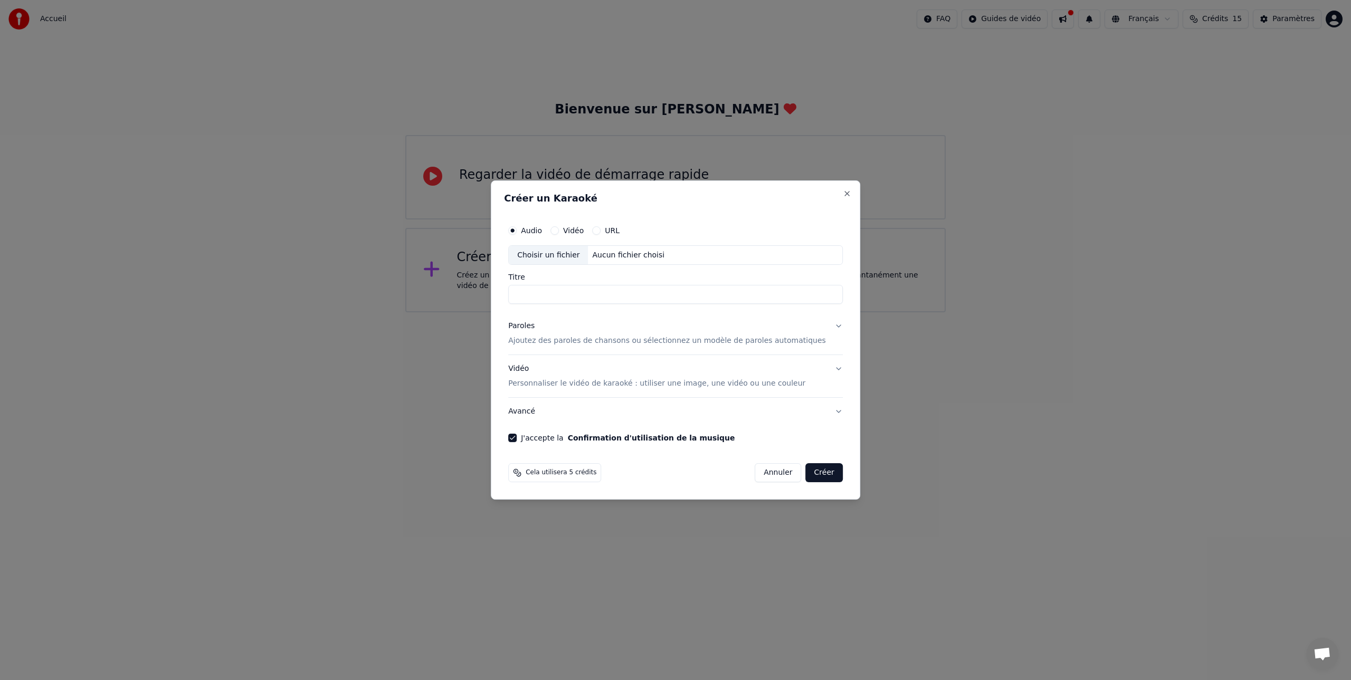 Image resolution: width=1351 pixels, height=680 pixels. What do you see at coordinates (627, 438) in the screenshot?
I see `label: J'accepte la` at bounding box center [627, 438].